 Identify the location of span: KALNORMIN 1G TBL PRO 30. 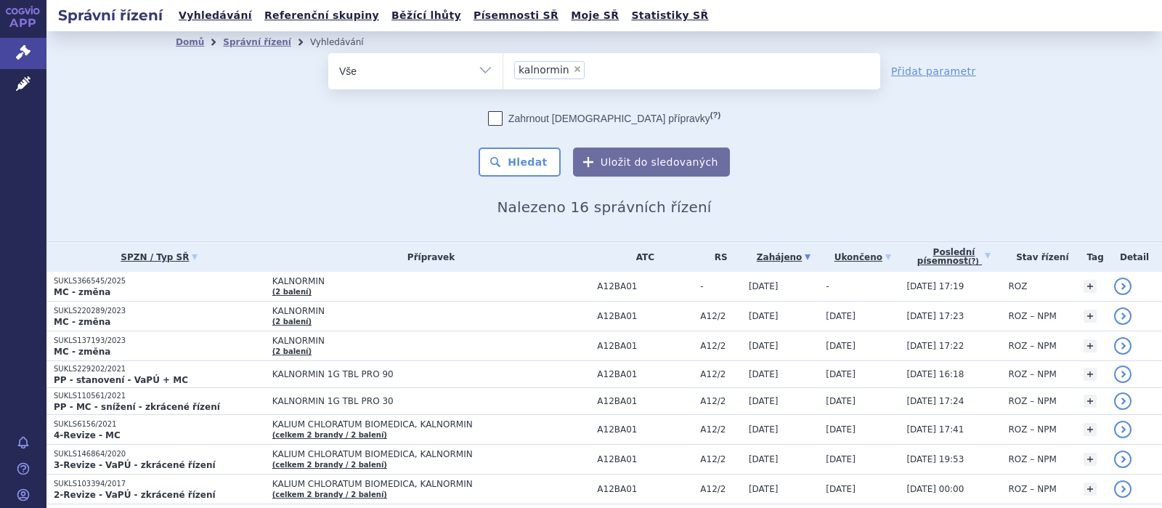
(431, 401).